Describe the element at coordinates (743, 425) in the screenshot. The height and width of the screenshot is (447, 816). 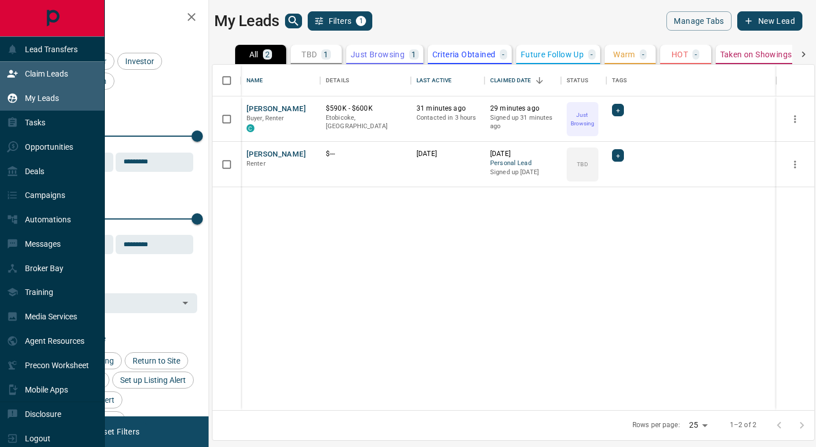
I see `p: 1–2 of 2` at that location.